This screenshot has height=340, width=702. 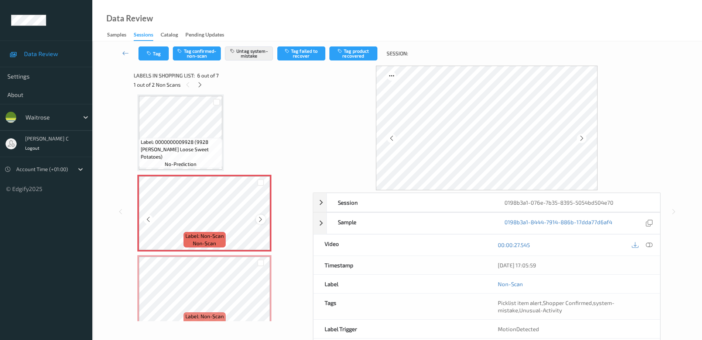 What do you see at coordinates (173, 35) in the screenshot?
I see `a: Catalog` at bounding box center [173, 35].